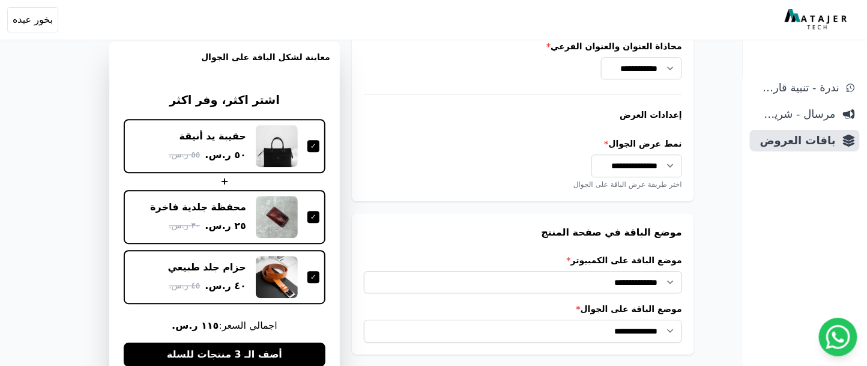  What do you see at coordinates (225, 326) in the screenshot?
I see `span: اجمالي السعر:` at bounding box center [225, 326].